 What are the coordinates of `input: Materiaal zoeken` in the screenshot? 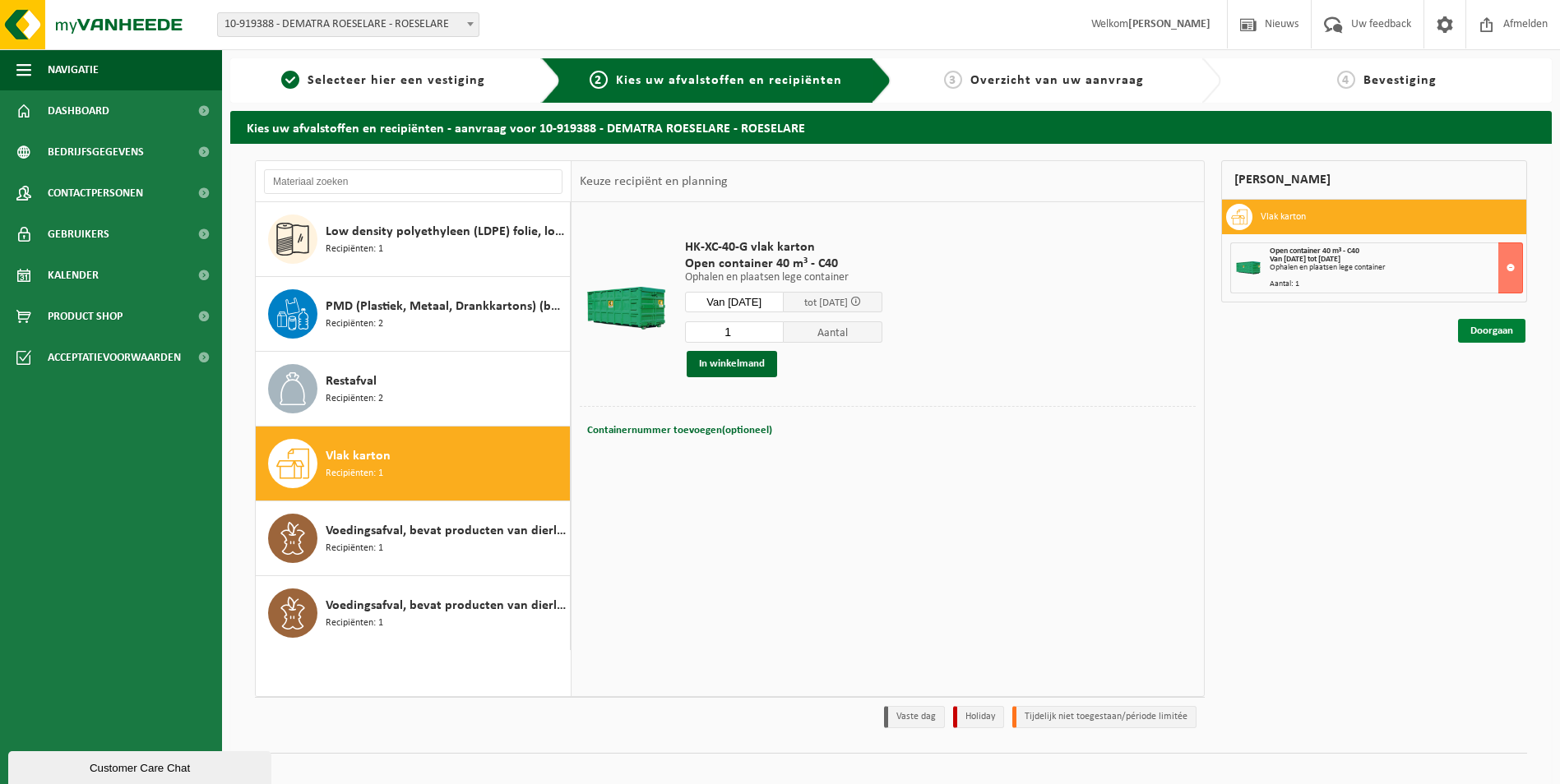 It's located at (413, 182).